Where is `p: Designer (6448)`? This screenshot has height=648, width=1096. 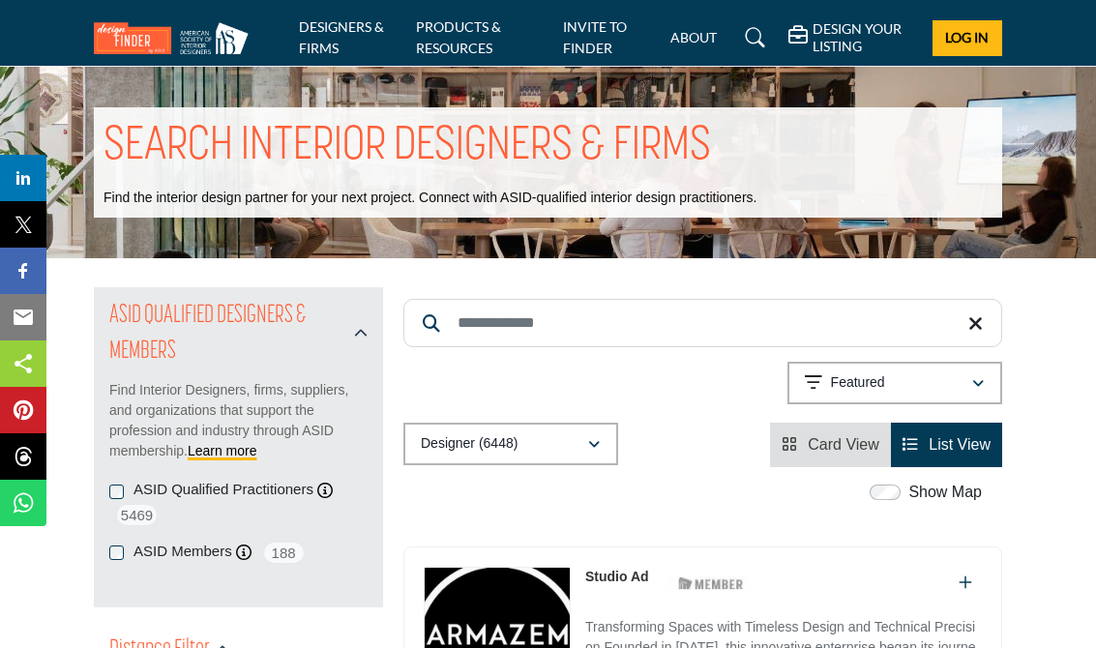 p: Designer (6448) is located at coordinates (469, 444).